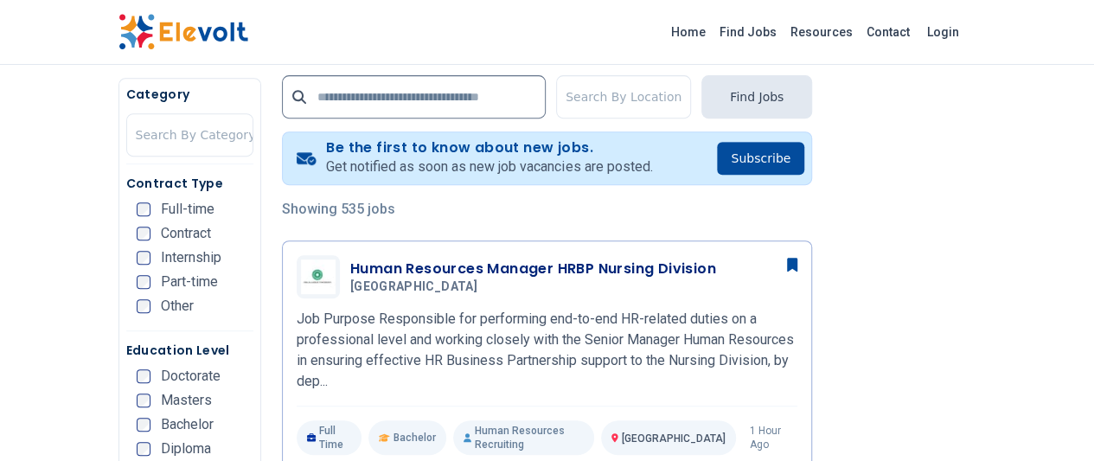  I want to click on div: Chat Widget, so click(1051, 419).